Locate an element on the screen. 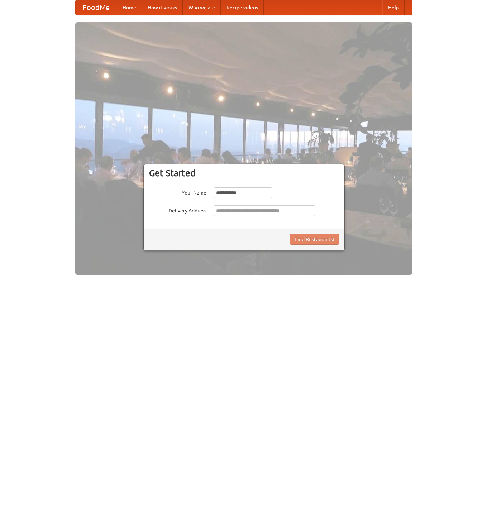  label: Your Name is located at coordinates (178, 192).